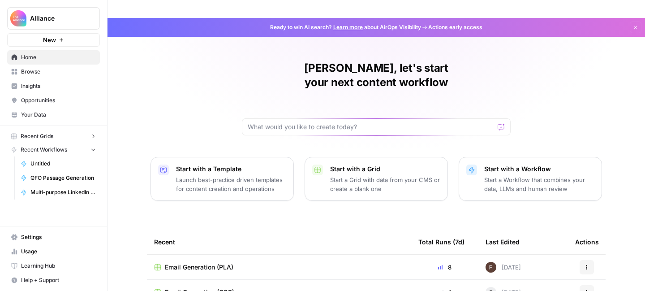 The image size is (645, 291). What do you see at coordinates (539, 184) in the screenshot?
I see `p: Start a Workflow that combines your data, LLMs and human review` at bounding box center [539, 184].